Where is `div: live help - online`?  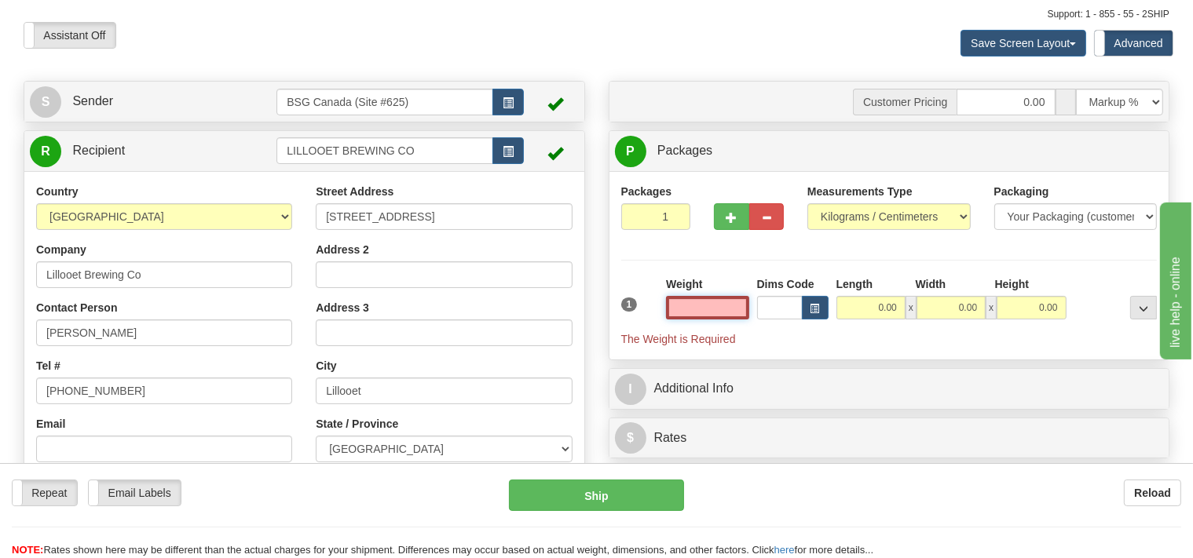 div: live help - online is located at coordinates (79, 19).